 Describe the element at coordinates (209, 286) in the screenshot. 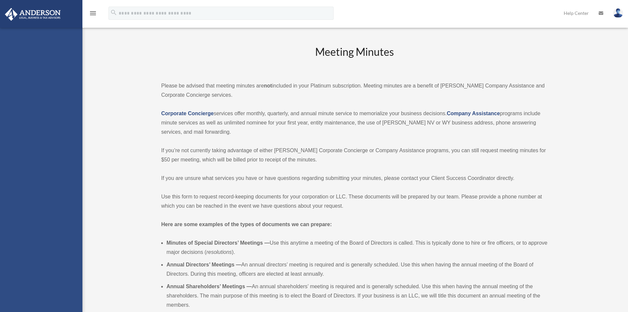

I see `b: Annual Shareholders’ Meetings —` at that location.